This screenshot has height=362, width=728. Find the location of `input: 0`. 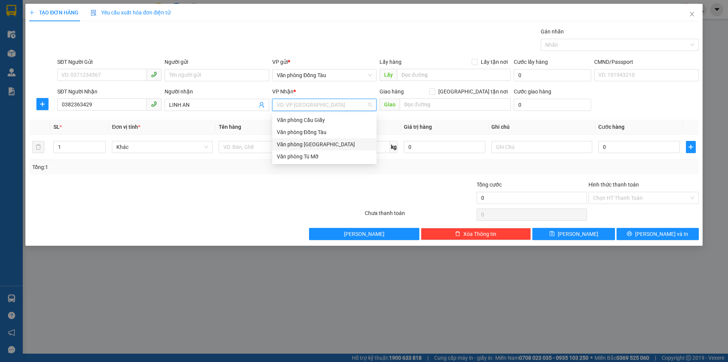

input: 0 is located at coordinates (445, 147).